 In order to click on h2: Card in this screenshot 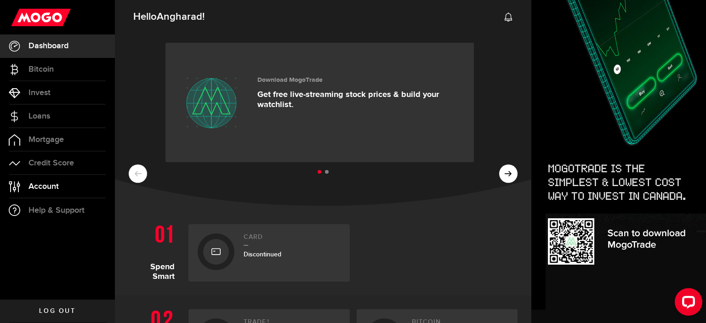, I will do `click(292, 239)`.